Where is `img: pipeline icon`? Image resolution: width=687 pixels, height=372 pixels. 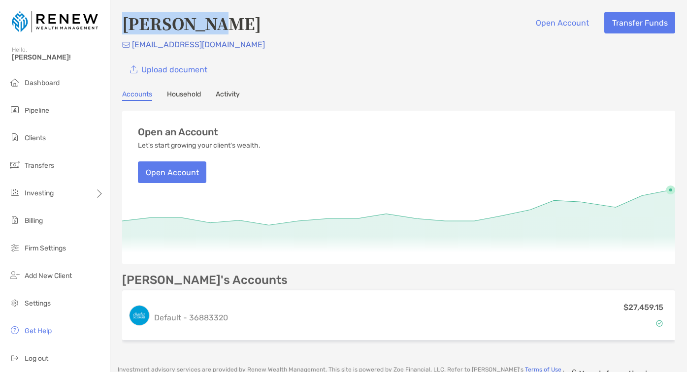
img: pipeline icon is located at coordinates (15, 110).